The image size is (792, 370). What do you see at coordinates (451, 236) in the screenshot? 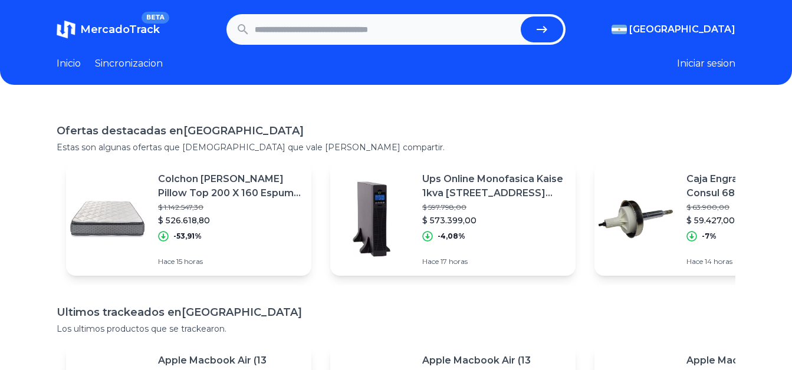
I see `p: -4,08%` at bounding box center [451, 236].